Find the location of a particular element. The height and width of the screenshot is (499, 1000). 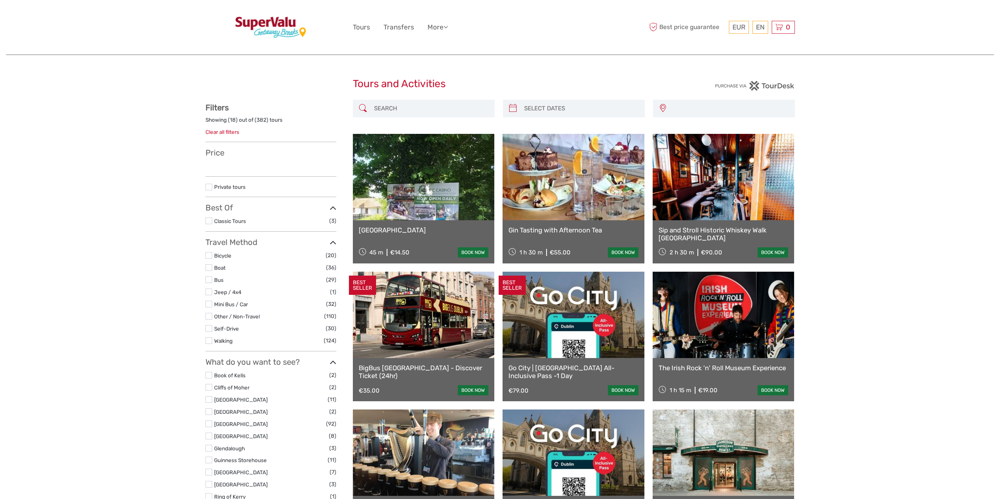

div: EN is located at coordinates (760, 27).